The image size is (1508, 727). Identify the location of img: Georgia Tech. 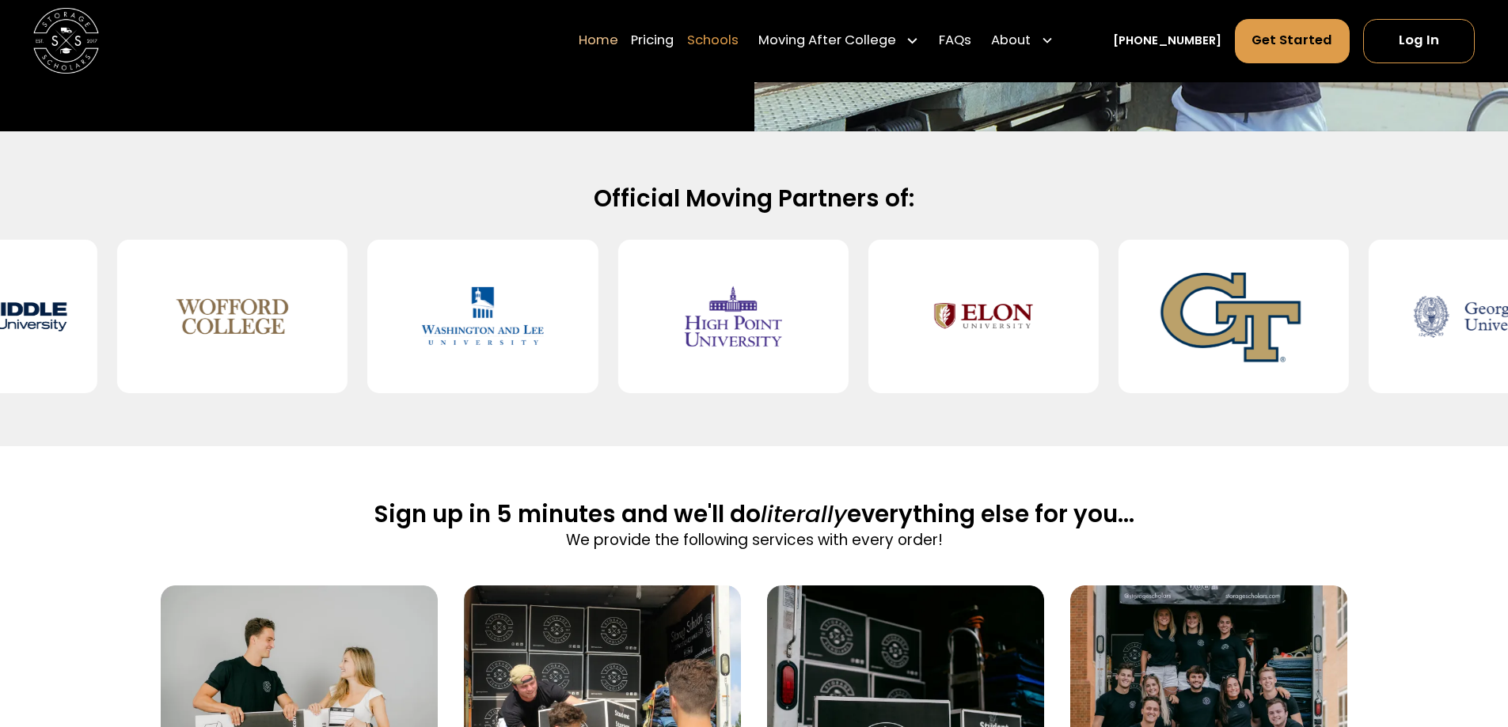
(1233, 317).